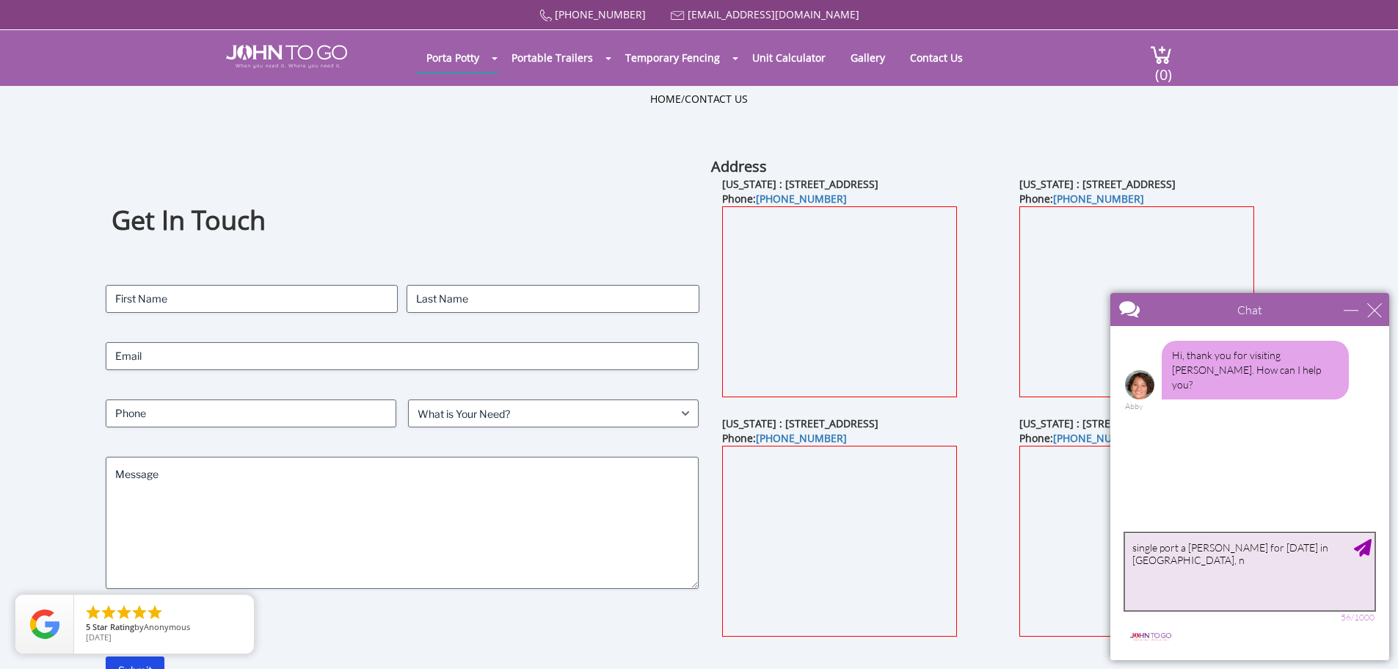 Image resolution: width=1398 pixels, height=669 pixels. What do you see at coordinates (148, 287) in the screenshot?
I see `textarea: type your message` at bounding box center [148, 287].